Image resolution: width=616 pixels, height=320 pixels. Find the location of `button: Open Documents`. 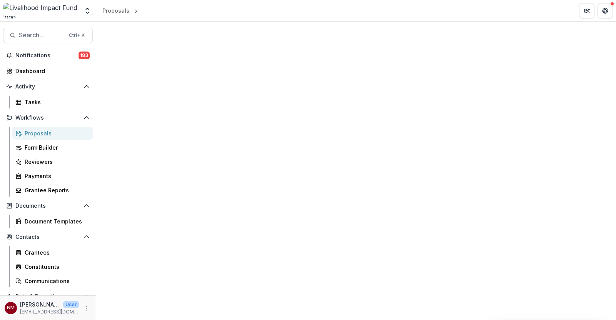

button: Open Documents is located at coordinates (48, 206).